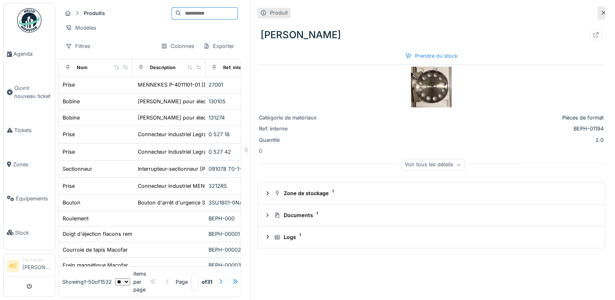 The image size is (615, 300). What do you see at coordinates (29, 92) in the screenshot?
I see `a: Ouvrir nouveau ticket` at bounding box center [29, 92].